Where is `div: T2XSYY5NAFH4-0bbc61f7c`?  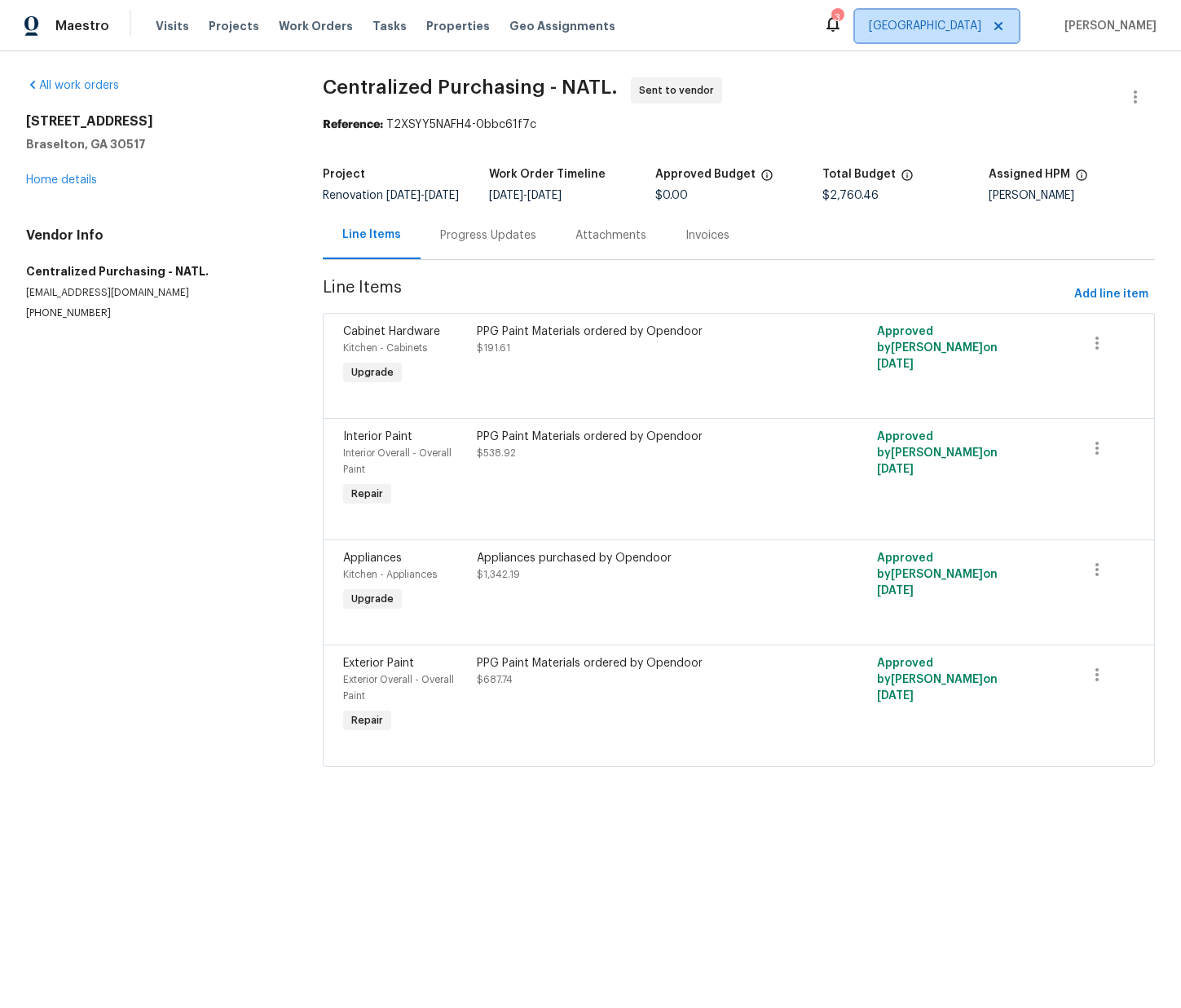
div: T2XSYY5NAFH4-0bbc61f7c is located at coordinates (739, 125).